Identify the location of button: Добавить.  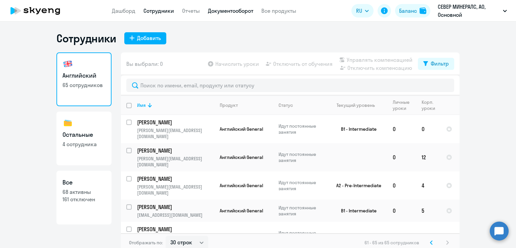
(145, 38).